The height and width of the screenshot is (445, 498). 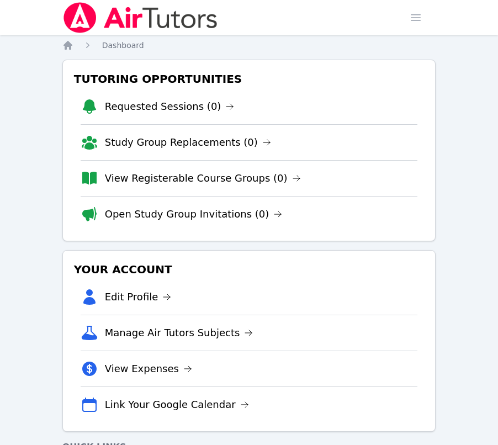 What do you see at coordinates (179, 333) in the screenshot?
I see `a: Manage Air Tutors Subjects` at bounding box center [179, 333].